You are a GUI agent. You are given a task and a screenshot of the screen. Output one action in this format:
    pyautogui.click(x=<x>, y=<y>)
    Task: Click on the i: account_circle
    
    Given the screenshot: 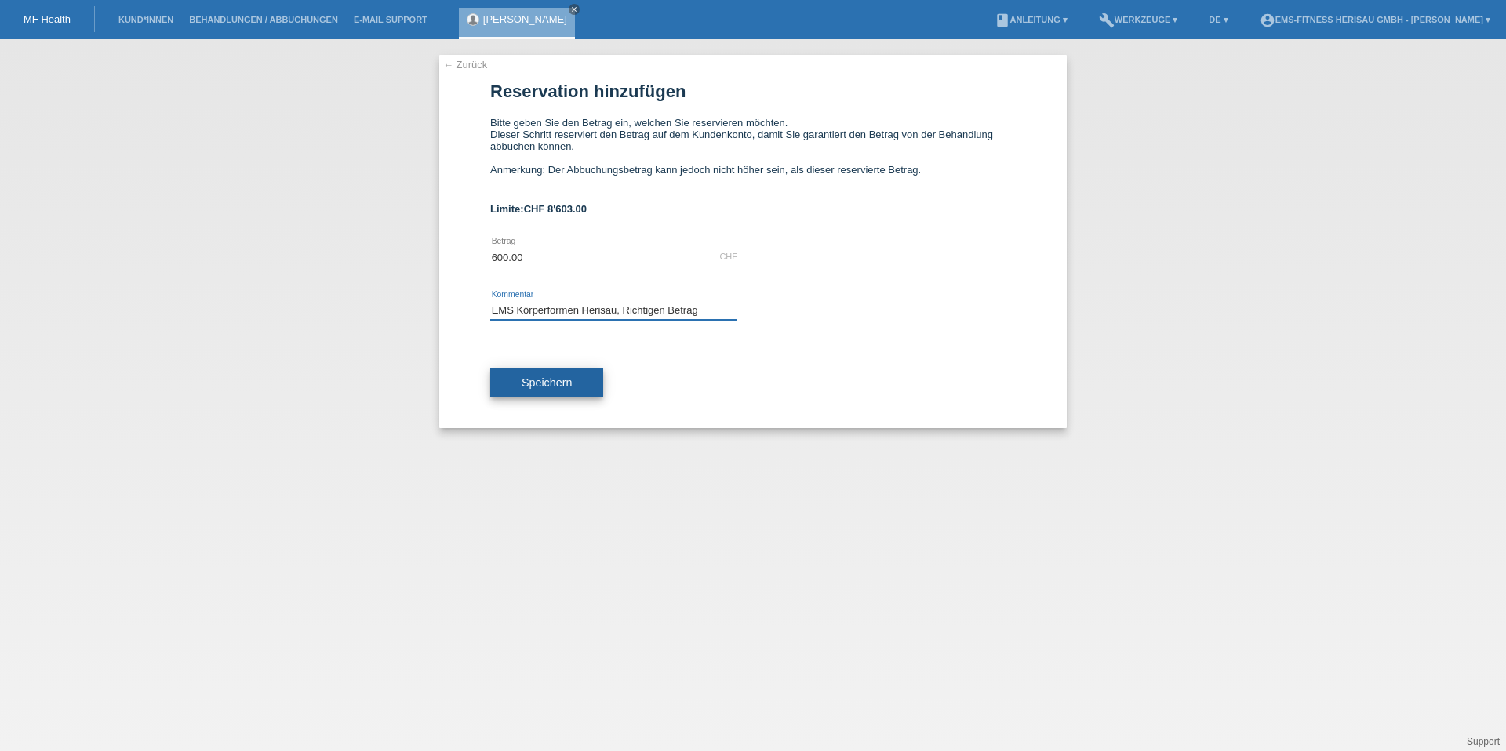 What is the action you would take?
    pyautogui.click(x=1267, y=20)
    